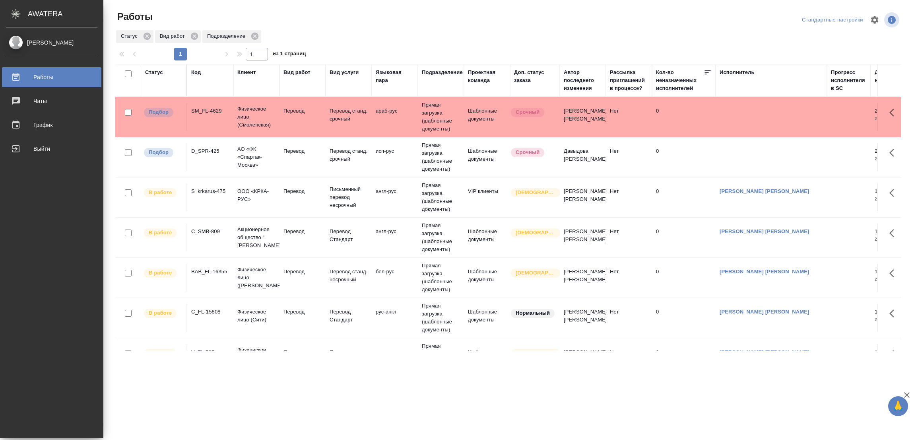  I want to click on div: C_FL-15808, so click(210, 312).